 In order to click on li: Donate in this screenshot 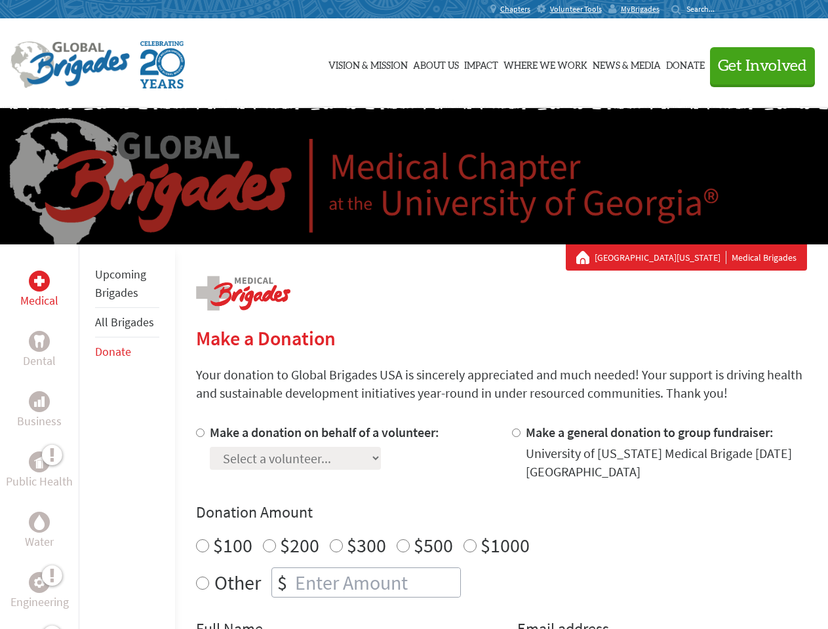, I will do `click(127, 352)`.